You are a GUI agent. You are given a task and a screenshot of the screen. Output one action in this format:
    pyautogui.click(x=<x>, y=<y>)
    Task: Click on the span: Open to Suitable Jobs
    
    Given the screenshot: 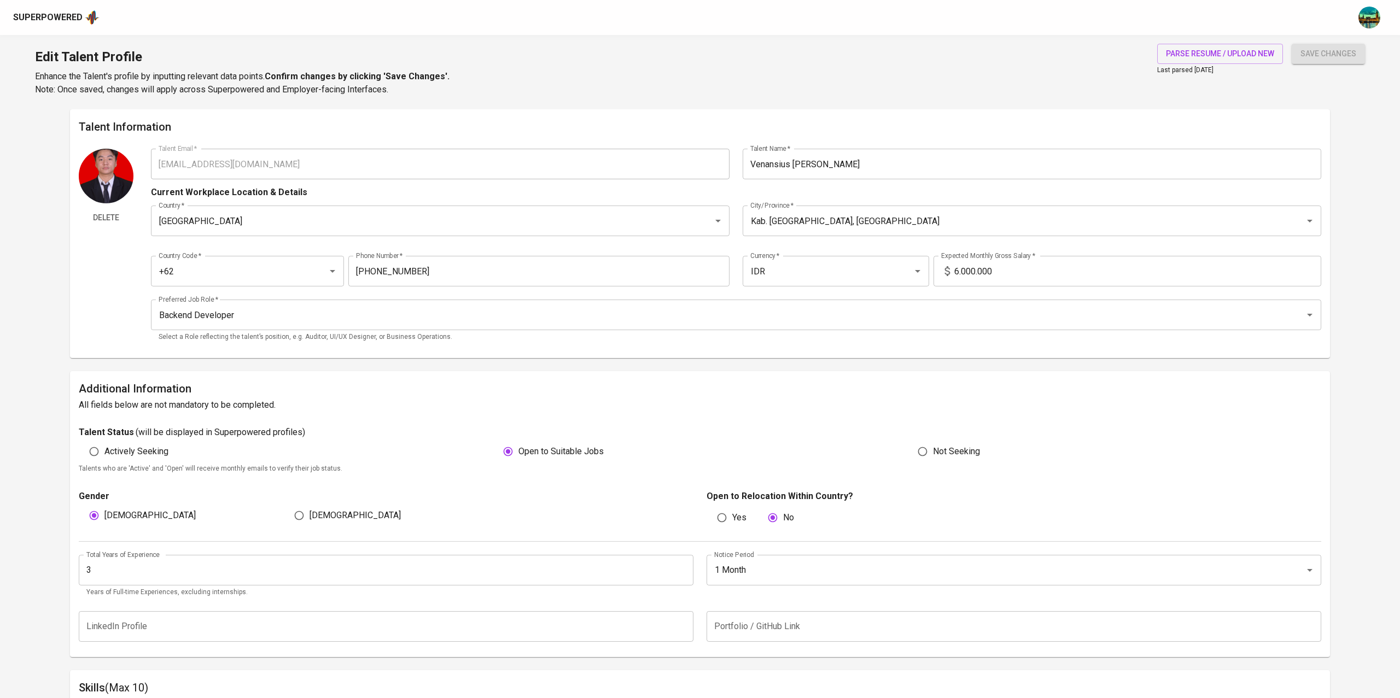 What is the action you would take?
    pyautogui.click(x=561, y=452)
    